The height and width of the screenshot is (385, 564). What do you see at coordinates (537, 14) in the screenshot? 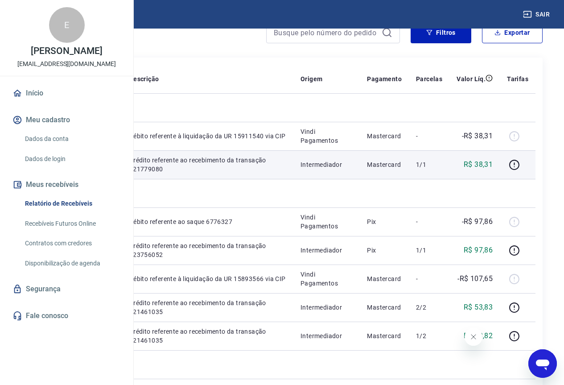
I see `button: Sair` at bounding box center [537, 14].